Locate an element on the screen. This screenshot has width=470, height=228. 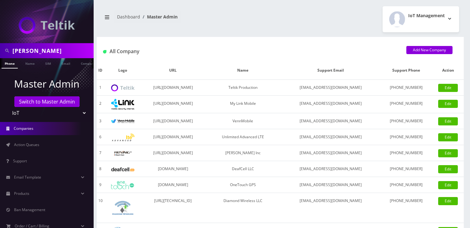
img: Teltik Production is located at coordinates (123, 88).